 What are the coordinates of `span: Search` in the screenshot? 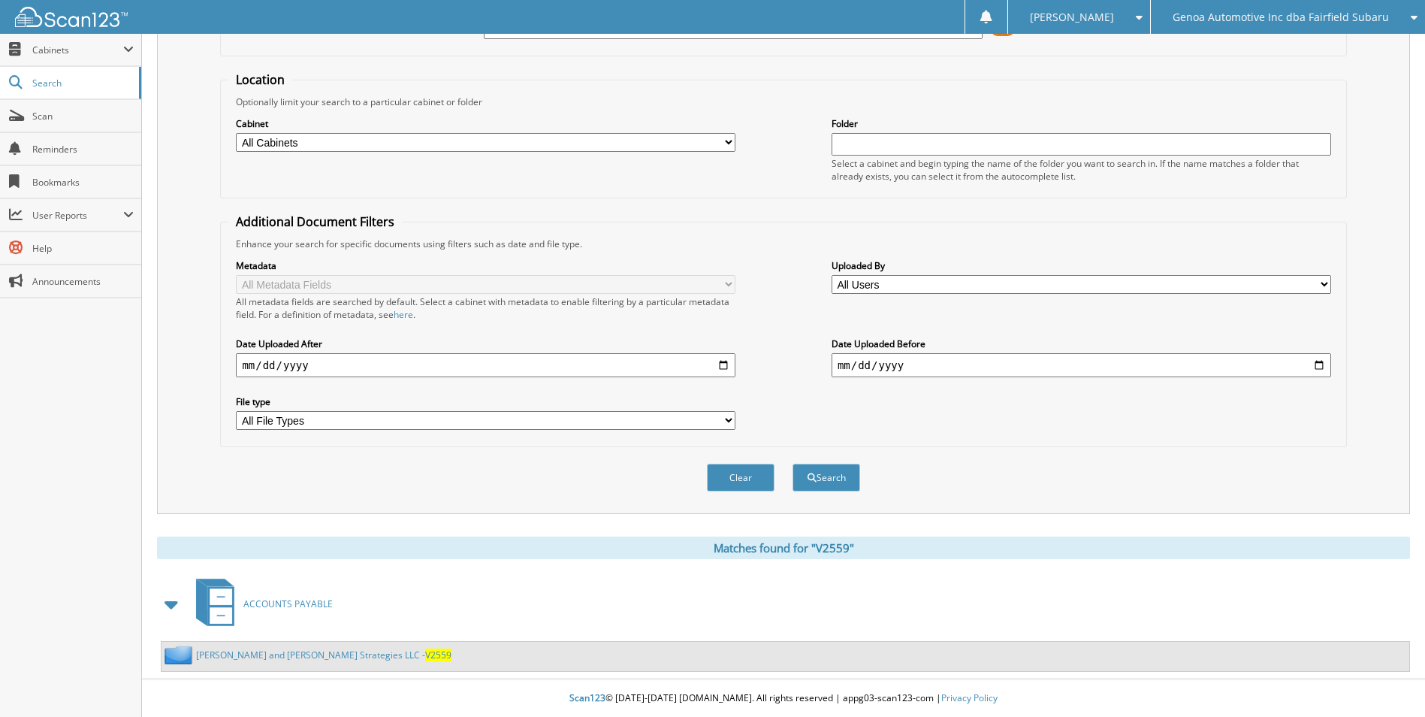 It's located at (82, 83).